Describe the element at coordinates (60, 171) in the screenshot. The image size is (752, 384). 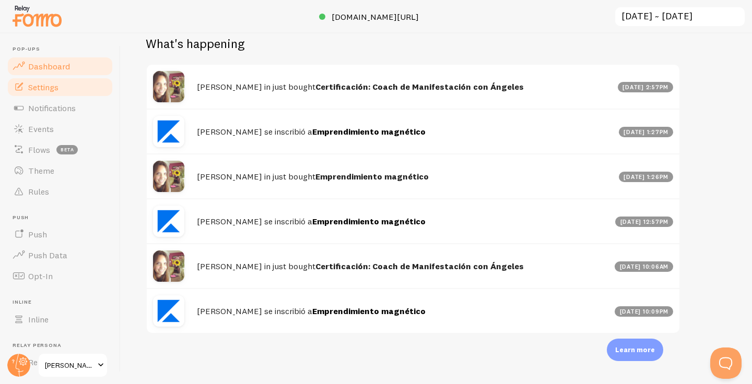
I see `a: Theme` at that location.